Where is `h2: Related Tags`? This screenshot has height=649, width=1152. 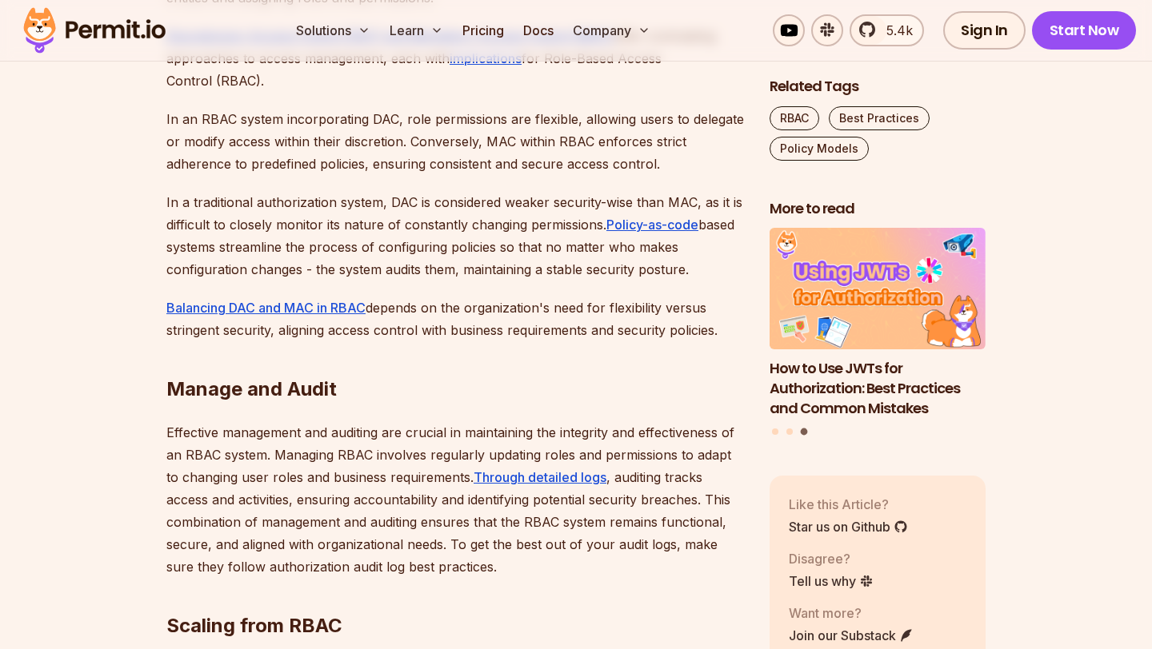 h2: Related Tags is located at coordinates (877, 86).